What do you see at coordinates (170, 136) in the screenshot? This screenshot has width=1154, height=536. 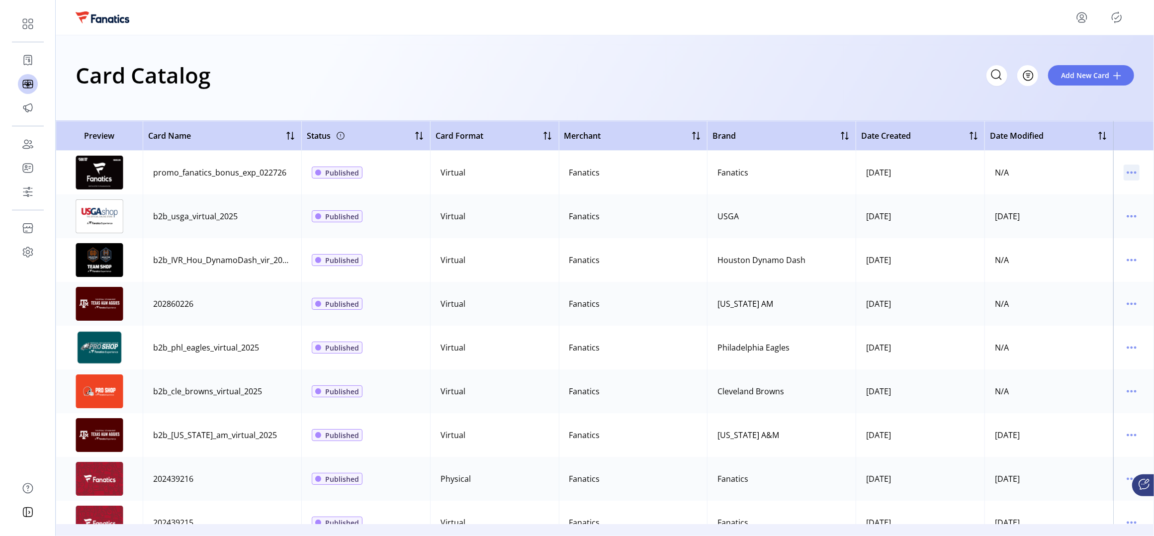 I see `span: Card Name` at bounding box center [170, 136].